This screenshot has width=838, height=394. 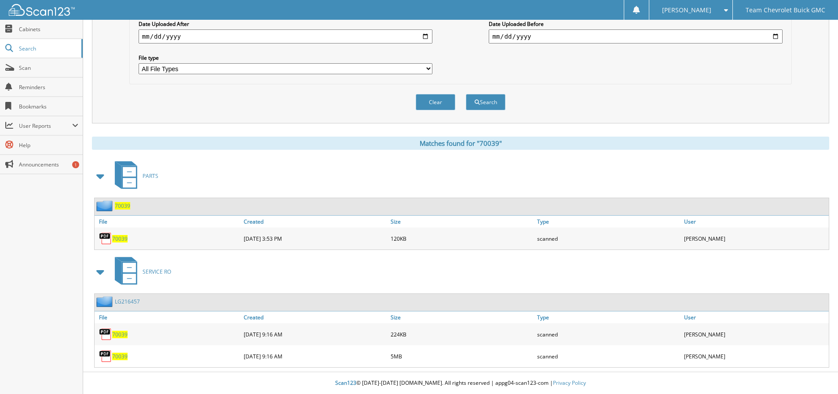 What do you see at coordinates (127, 302) in the screenshot?
I see `a: LG216457` at bounding box center [127, 302].